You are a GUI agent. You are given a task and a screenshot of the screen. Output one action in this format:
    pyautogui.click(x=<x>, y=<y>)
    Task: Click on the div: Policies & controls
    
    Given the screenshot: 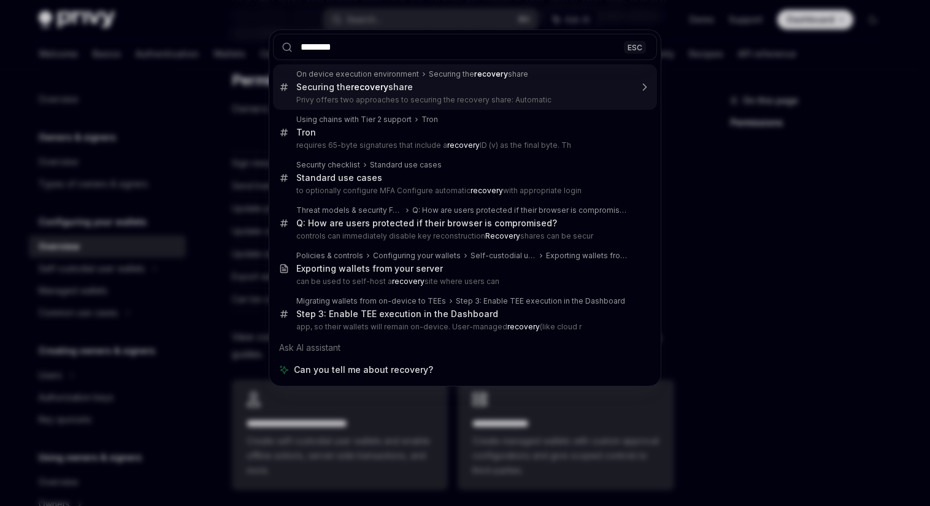 What is the action you would take?
    pyautogui.click(x=329, y=256)
    